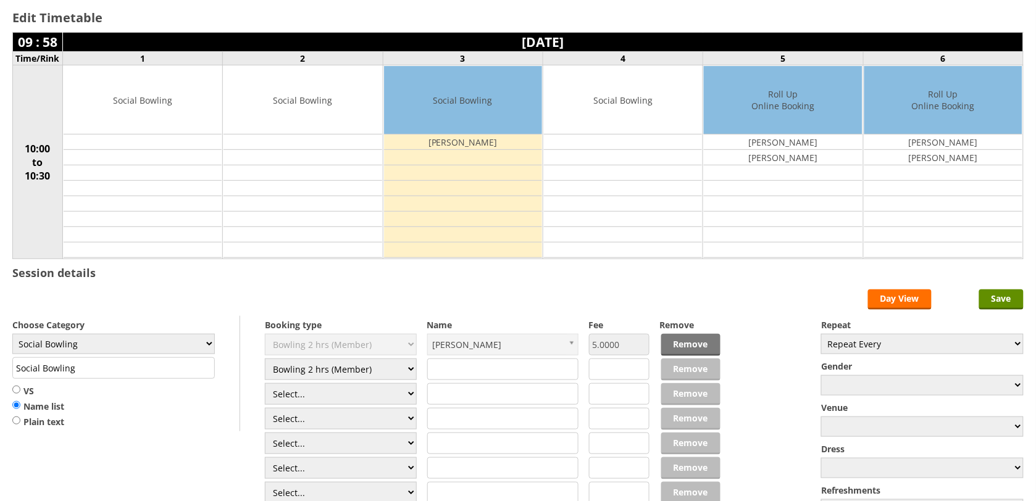 This screenshot has width=1036, height=501. I want to click on label: Refreshments, so click(923, 490).